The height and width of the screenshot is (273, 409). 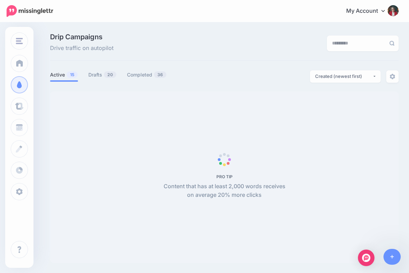 I want to click on span: Drip Campaigns, so click(x=82, y=37).